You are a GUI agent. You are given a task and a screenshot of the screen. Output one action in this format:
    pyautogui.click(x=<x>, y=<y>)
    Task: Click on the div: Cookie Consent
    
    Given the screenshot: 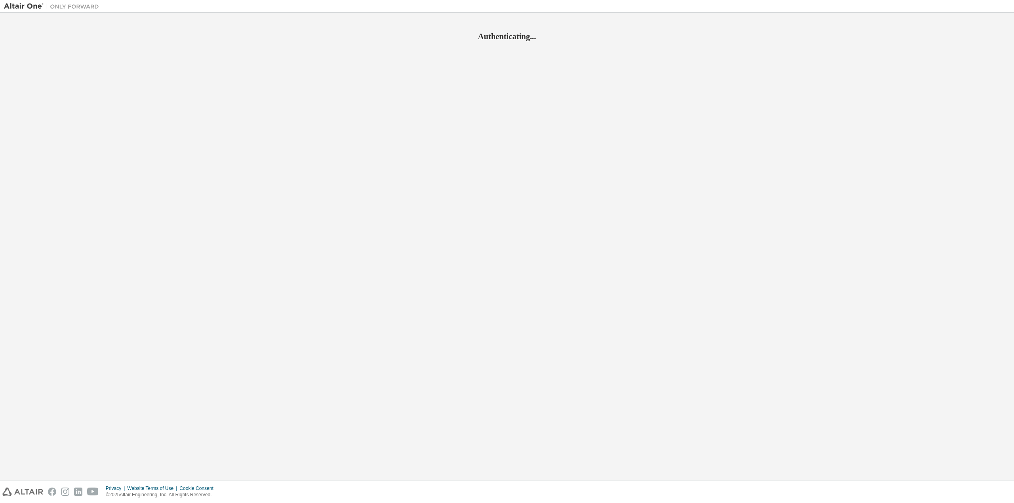 What is the action you would take?
    pyautogui.click(x=198, y=489)
    